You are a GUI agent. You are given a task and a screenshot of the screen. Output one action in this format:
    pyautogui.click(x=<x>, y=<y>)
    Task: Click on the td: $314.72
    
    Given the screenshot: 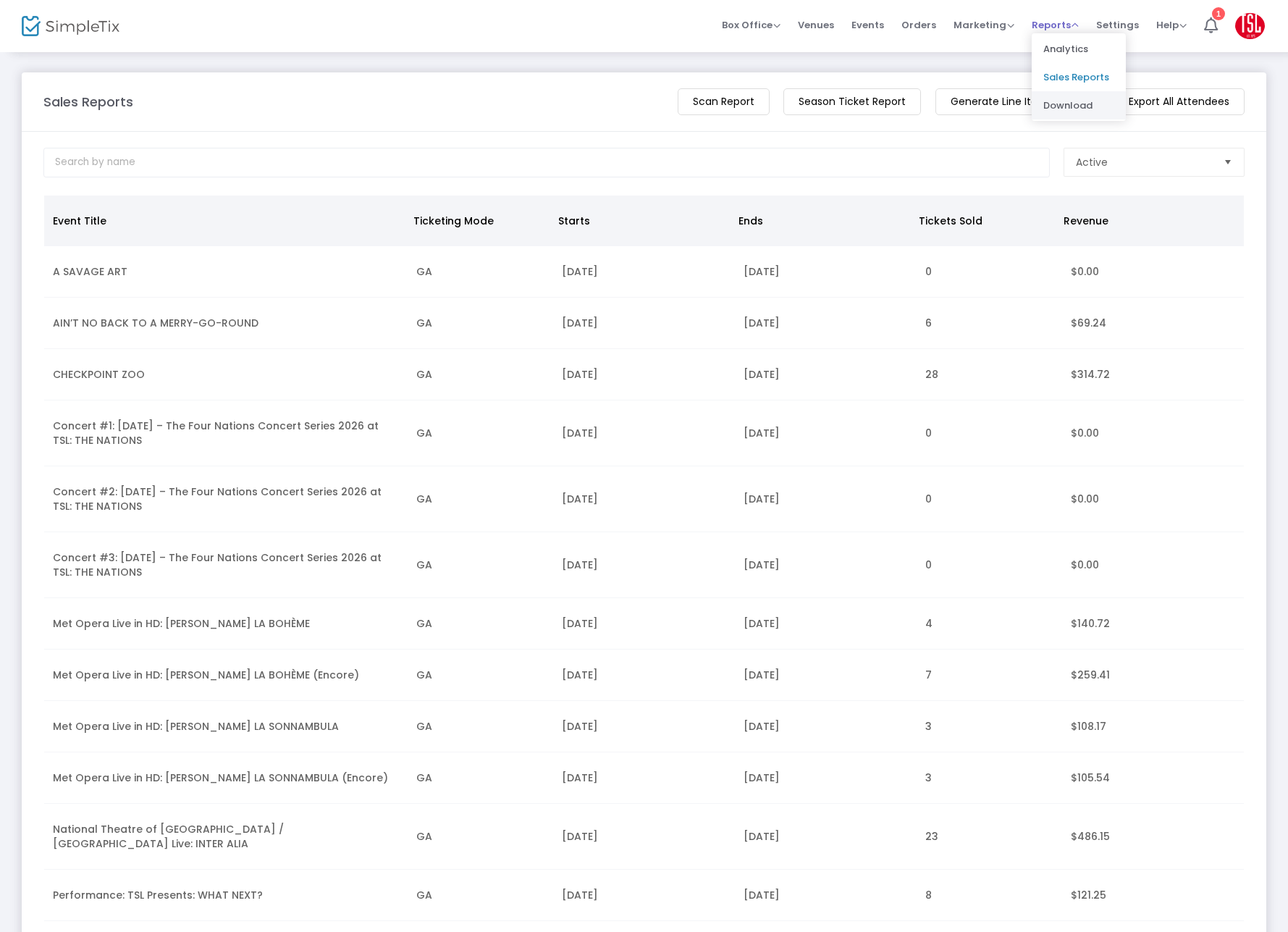 What is the action you would take?
    pyautogui.click(x=1152, y=374)
    